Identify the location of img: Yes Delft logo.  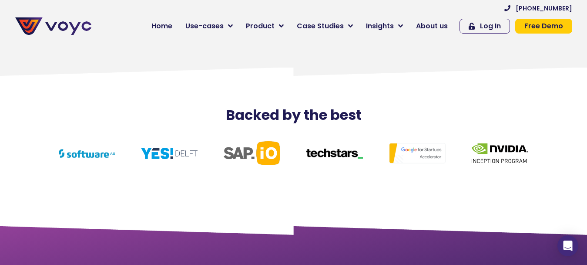
(169, 153).